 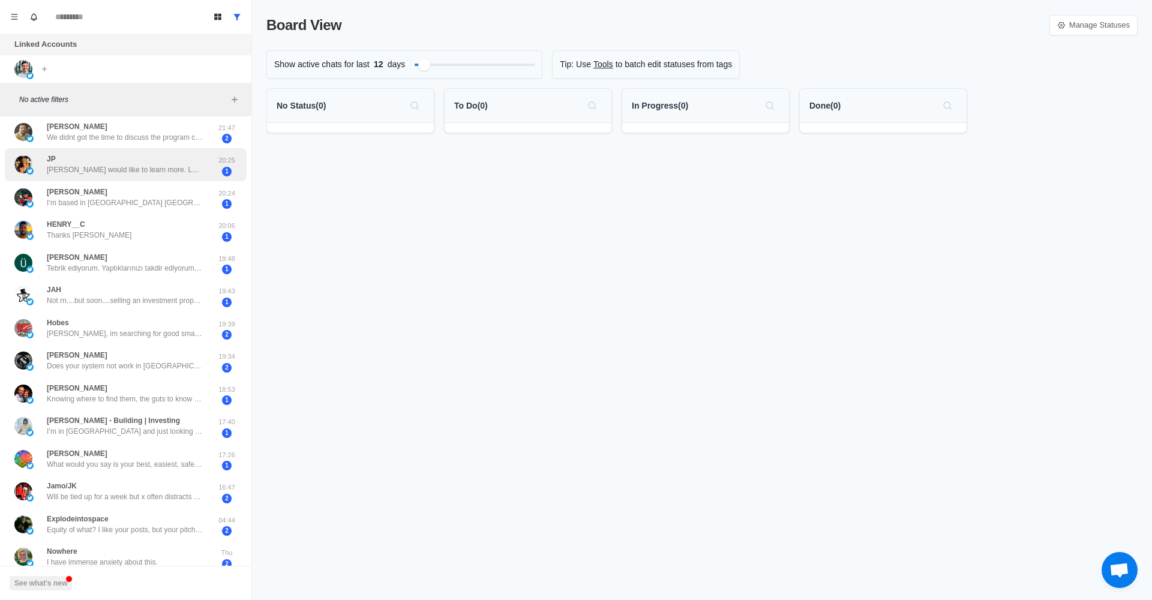 I want to click on p: JAH, so click(x=54, y=290).